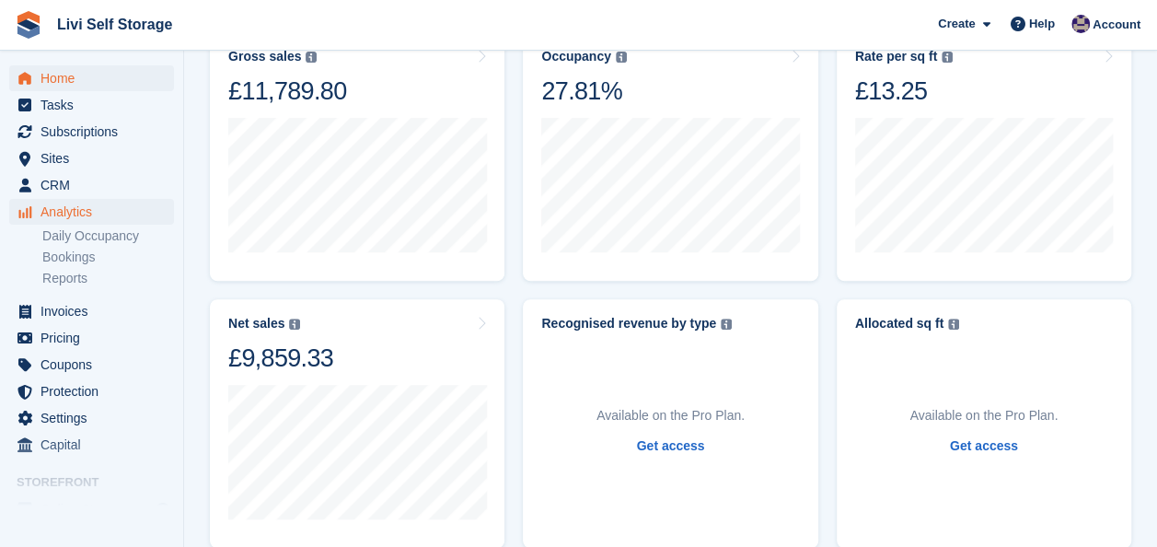 This screenshot has height=547, width=1157. What do you see at coordinates (575, 56) in the screenshot?
I see `div: Occupancy` at bounding box center [575, 56].